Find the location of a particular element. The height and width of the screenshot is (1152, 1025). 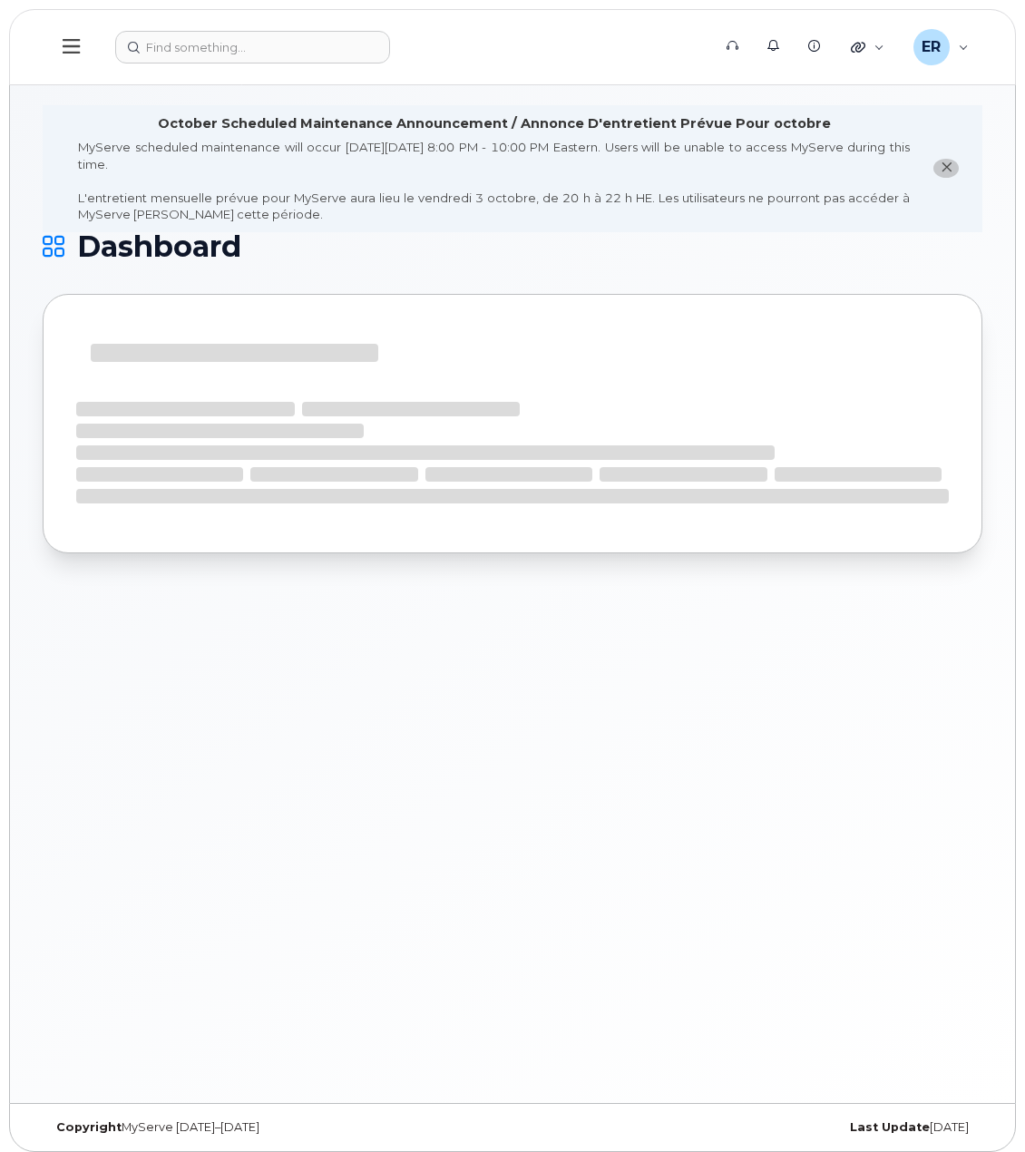

strong: Last Update is located at coordinates (890, 1126).